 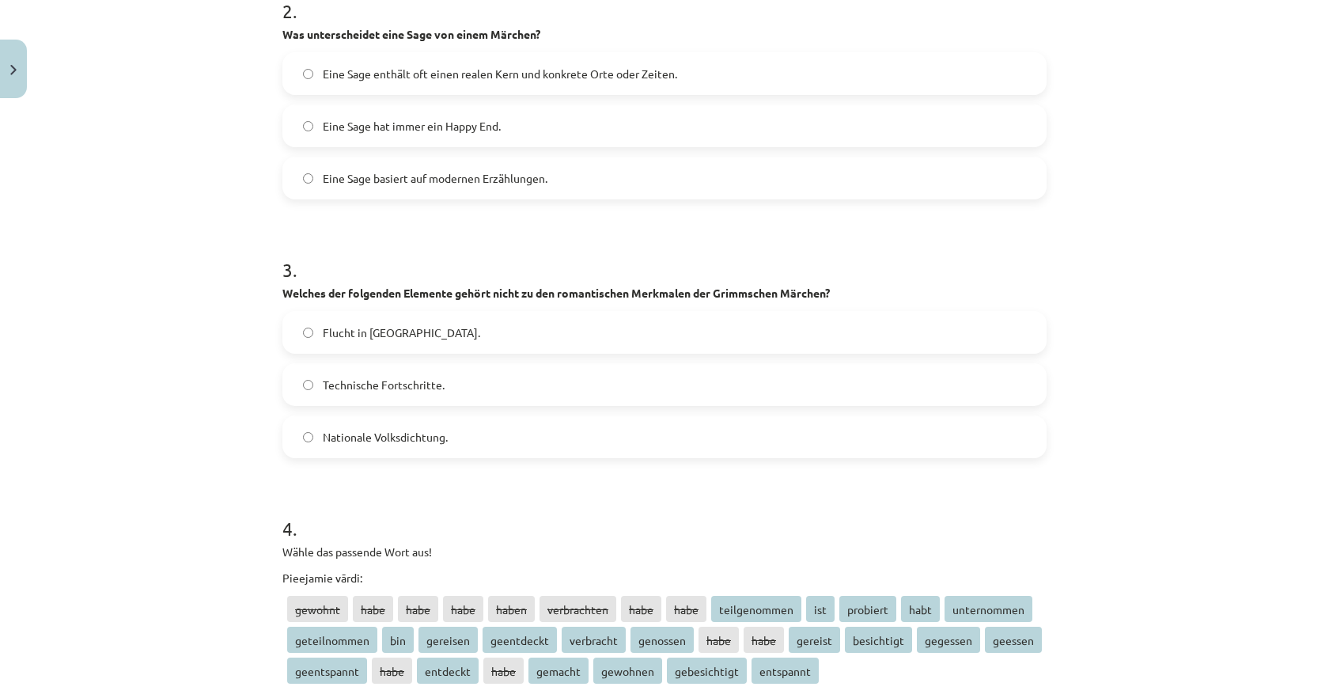 I want to click on img: icon-close-lesson-0947bae3869378f0d4975bcd49f059093ad1ed9edebbc8119c70593378902aed.svg, so click(x=13, y=70).